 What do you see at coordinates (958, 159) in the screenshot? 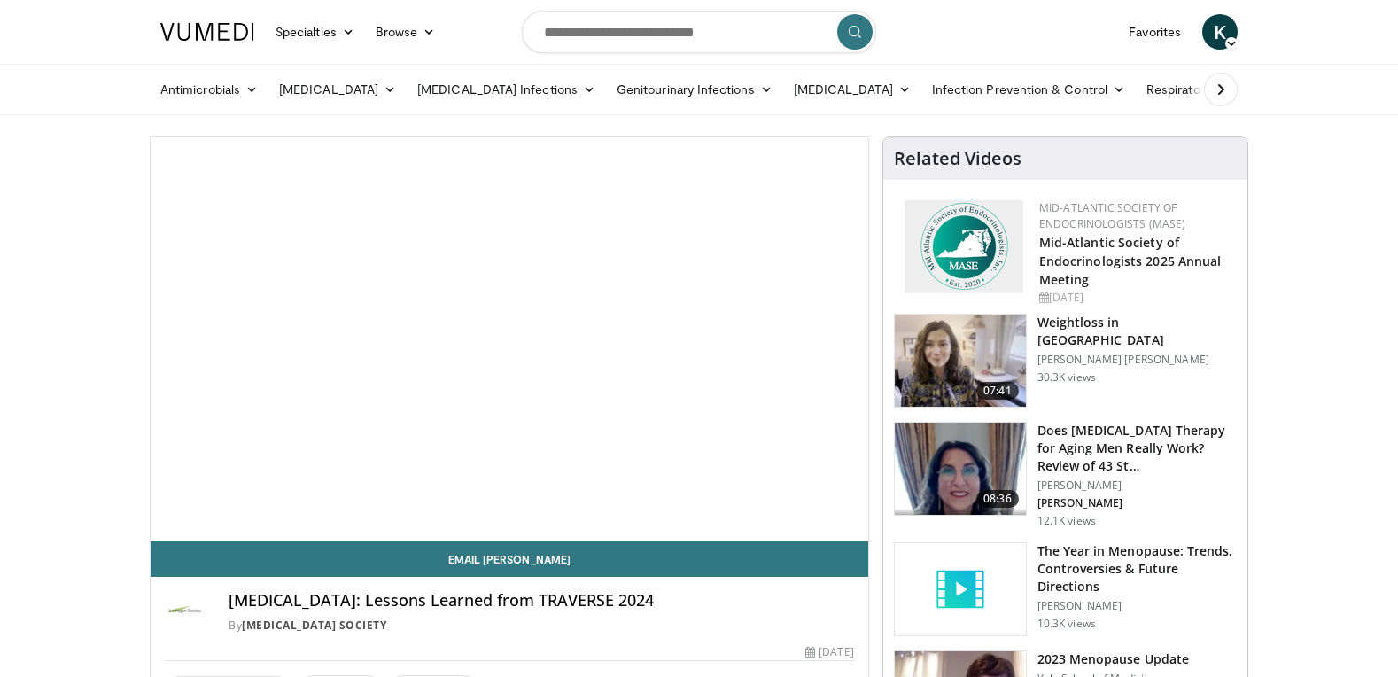
I see `h4: Related Videos` at bounding box center [958, 159].